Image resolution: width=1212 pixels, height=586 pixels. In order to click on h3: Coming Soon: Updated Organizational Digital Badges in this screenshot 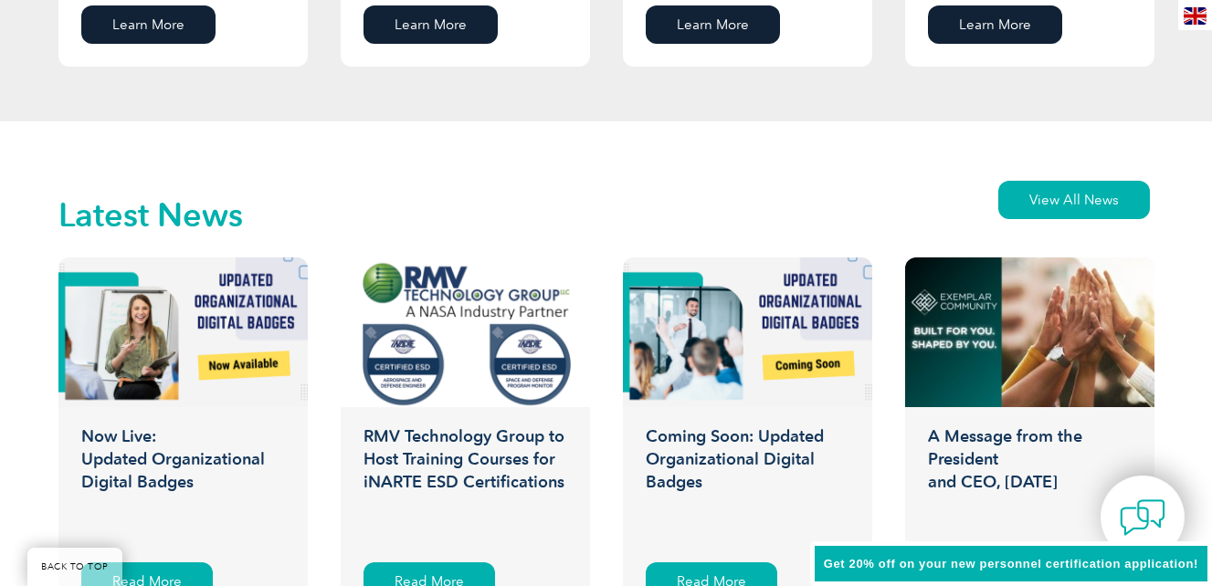, I will do `click(747, 485)`.